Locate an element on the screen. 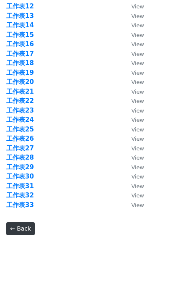  strong: 工作表28 is located at coordinates (20, 157).